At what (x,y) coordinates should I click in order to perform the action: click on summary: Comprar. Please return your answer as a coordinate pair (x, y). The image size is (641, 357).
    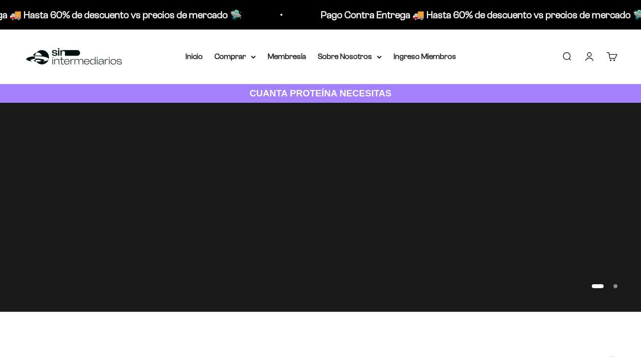
    Looking at the image, I should click on (235, 57).